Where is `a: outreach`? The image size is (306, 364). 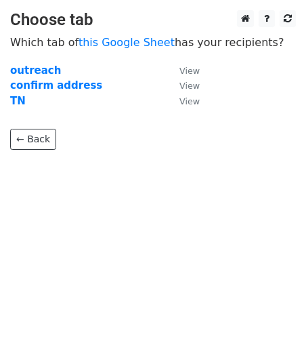
a: outreach is located at coordinates (35, 71).